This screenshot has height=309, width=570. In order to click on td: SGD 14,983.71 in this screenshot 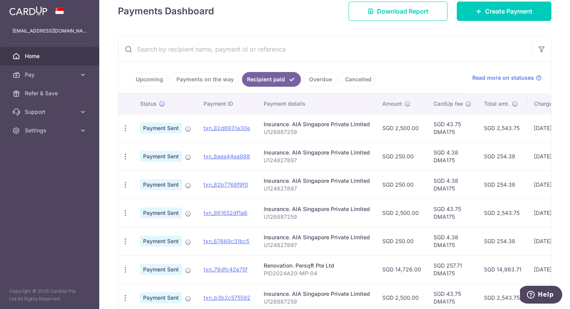, I will do `click(502, 269)`.